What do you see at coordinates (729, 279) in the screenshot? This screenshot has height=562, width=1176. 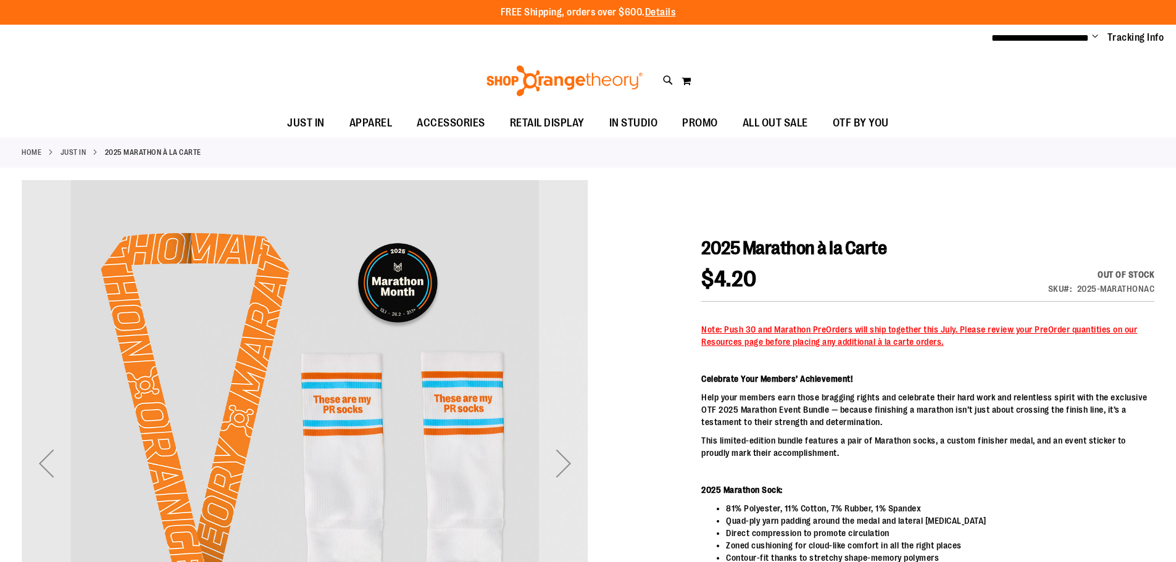 I see `span: $4.20` at bounding box center [729, 279].